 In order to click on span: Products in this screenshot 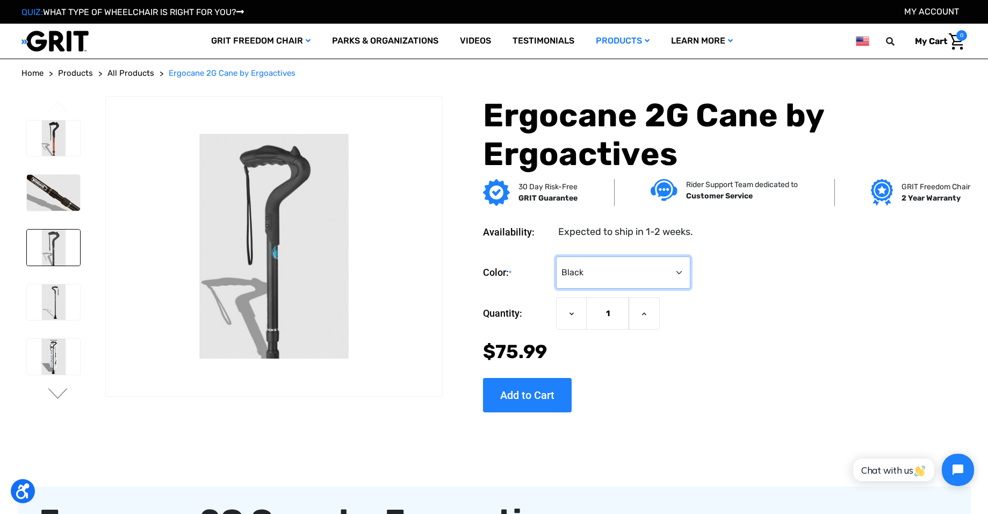, I will do `click(75, 73)`.